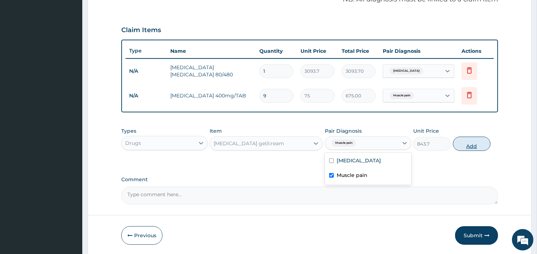  What do you see at coordinates (317, 51) in the screenshot?
I see `th: Unit Price` at bounding box center [317, 51].